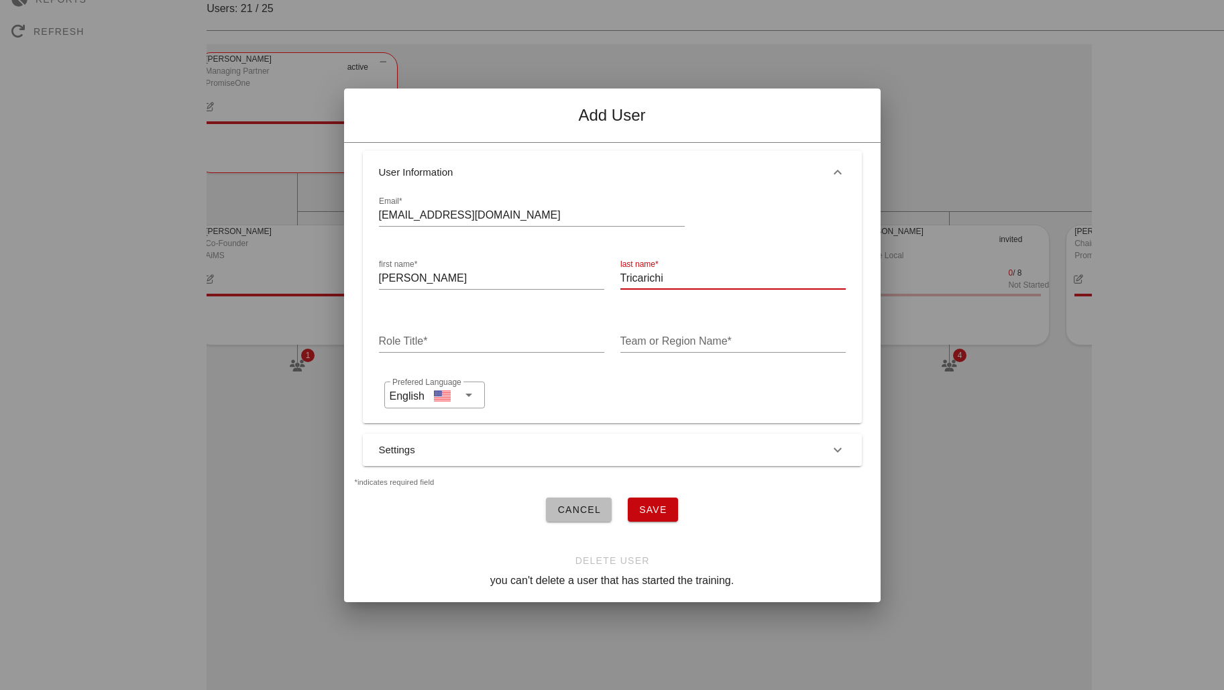 The image size is (1224, 690). What do you see at coordinates (612, 581) in the screenshot?
I see `div: you can't delete a user that has started the training.` at bounding box center [612, 581].